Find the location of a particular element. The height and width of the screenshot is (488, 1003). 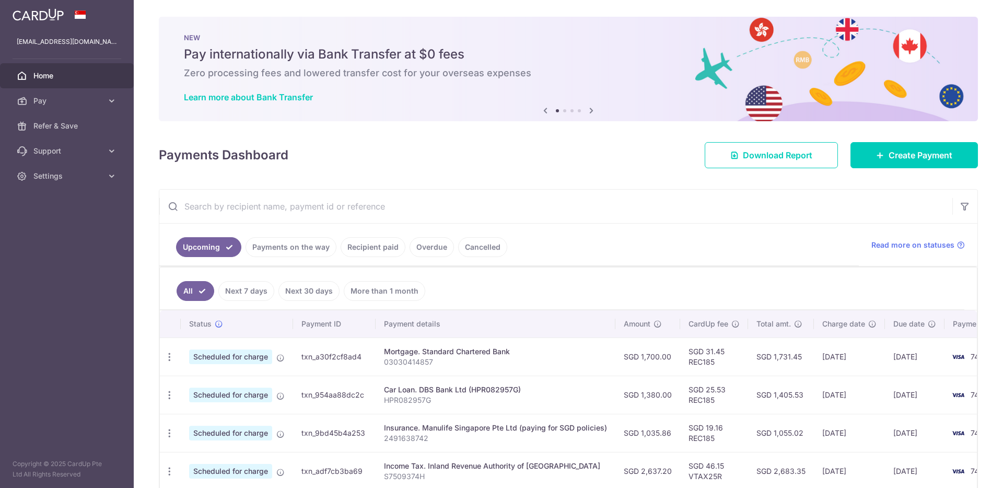

a: Download Report is located at coordinates (771, 155).